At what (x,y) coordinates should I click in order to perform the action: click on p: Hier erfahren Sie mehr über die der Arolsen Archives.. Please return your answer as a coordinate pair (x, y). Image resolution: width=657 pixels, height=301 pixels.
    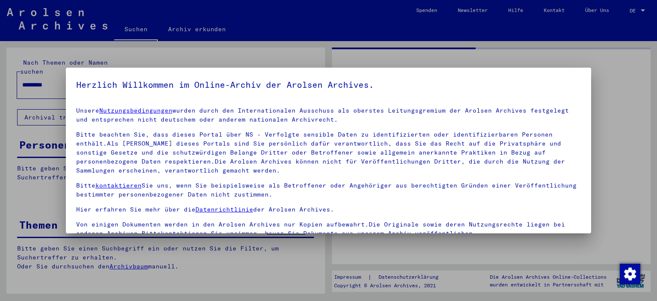
    Looking at the image, I should click on (328, 209).